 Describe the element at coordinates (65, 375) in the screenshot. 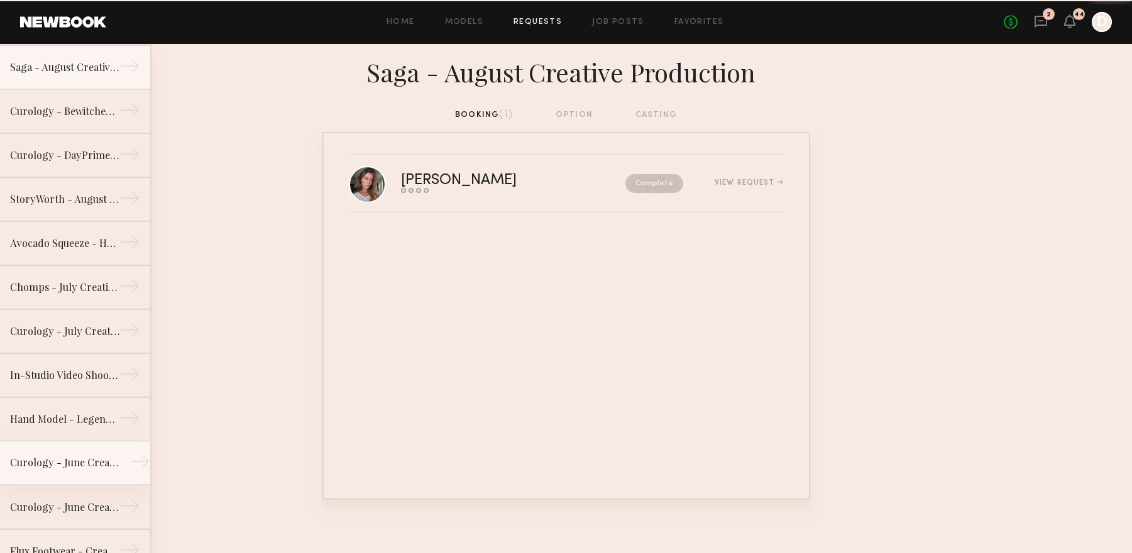

I see `div: In-Studio Video Shoot for Running Shoes` at that location.